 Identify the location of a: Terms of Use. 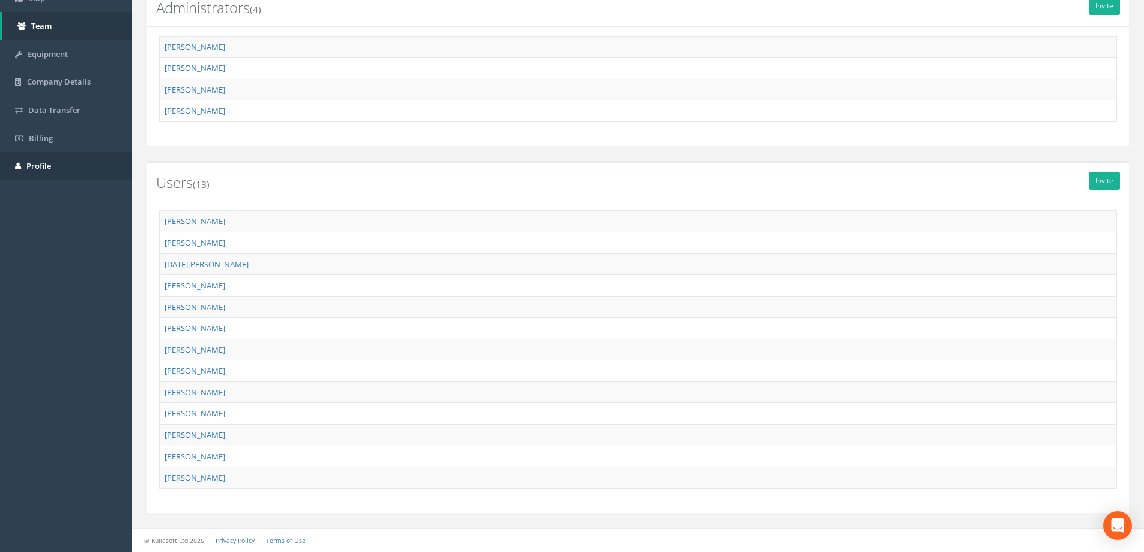
(286, 540).